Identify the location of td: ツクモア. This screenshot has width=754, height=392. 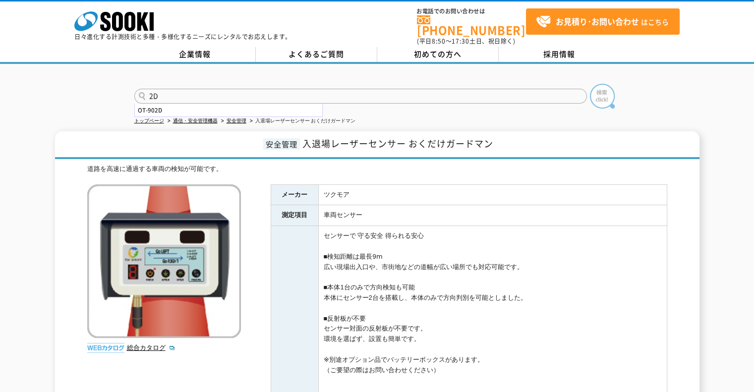
(492, 195).